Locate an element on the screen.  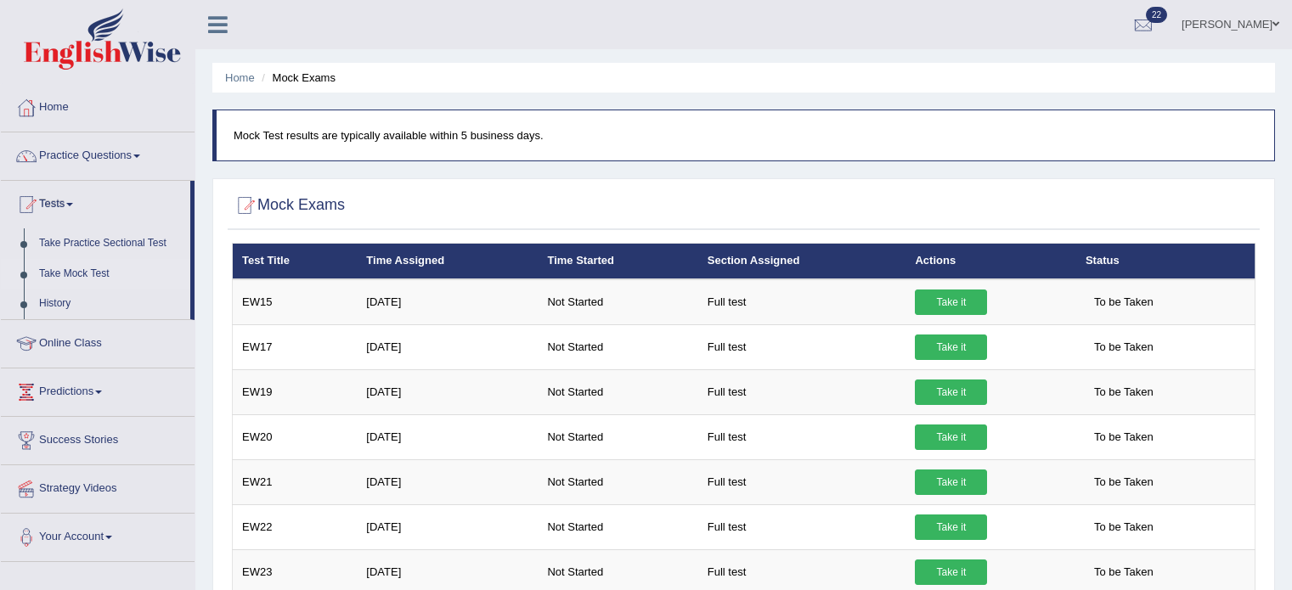
a: Practice Questions is located at coordinates (98, 154).